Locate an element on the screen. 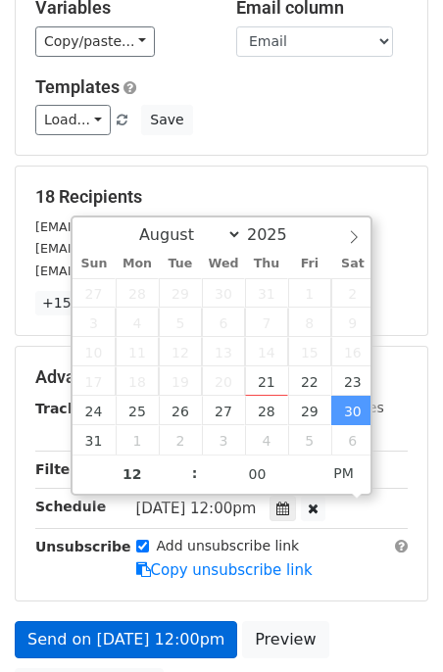  span: Wed is located at coordinates (224, 264).